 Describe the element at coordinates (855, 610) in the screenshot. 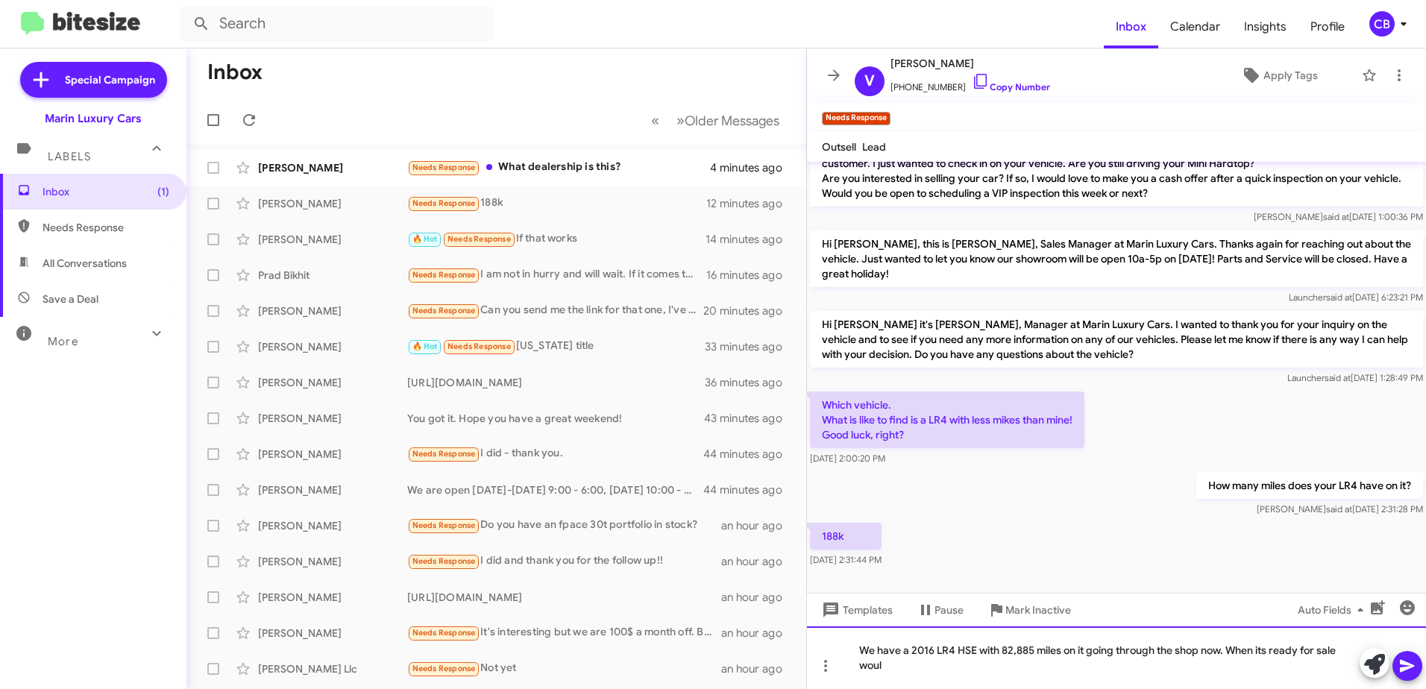

I see `button: Templates` at that location.